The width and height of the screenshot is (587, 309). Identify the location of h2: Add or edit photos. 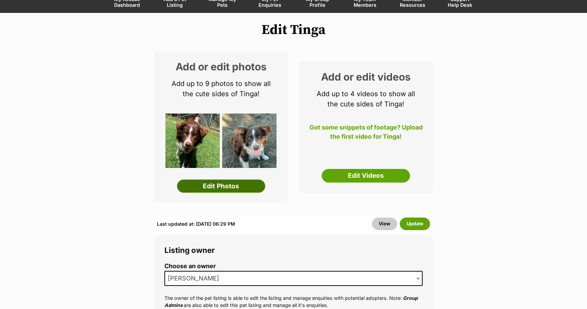
(221, 67).